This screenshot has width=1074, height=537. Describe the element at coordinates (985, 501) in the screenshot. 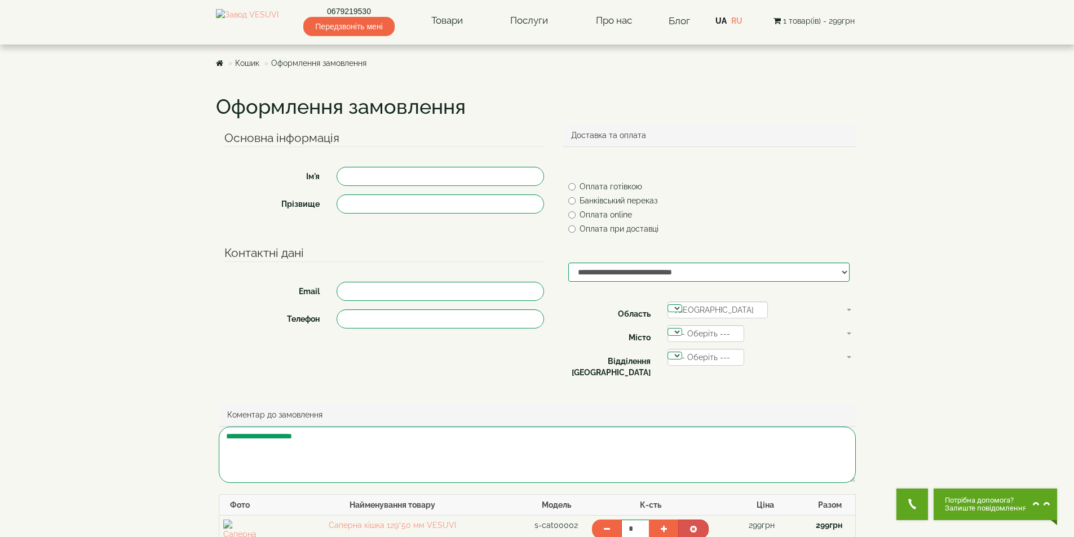

I see `span: Потрібна допомога?` at that location.